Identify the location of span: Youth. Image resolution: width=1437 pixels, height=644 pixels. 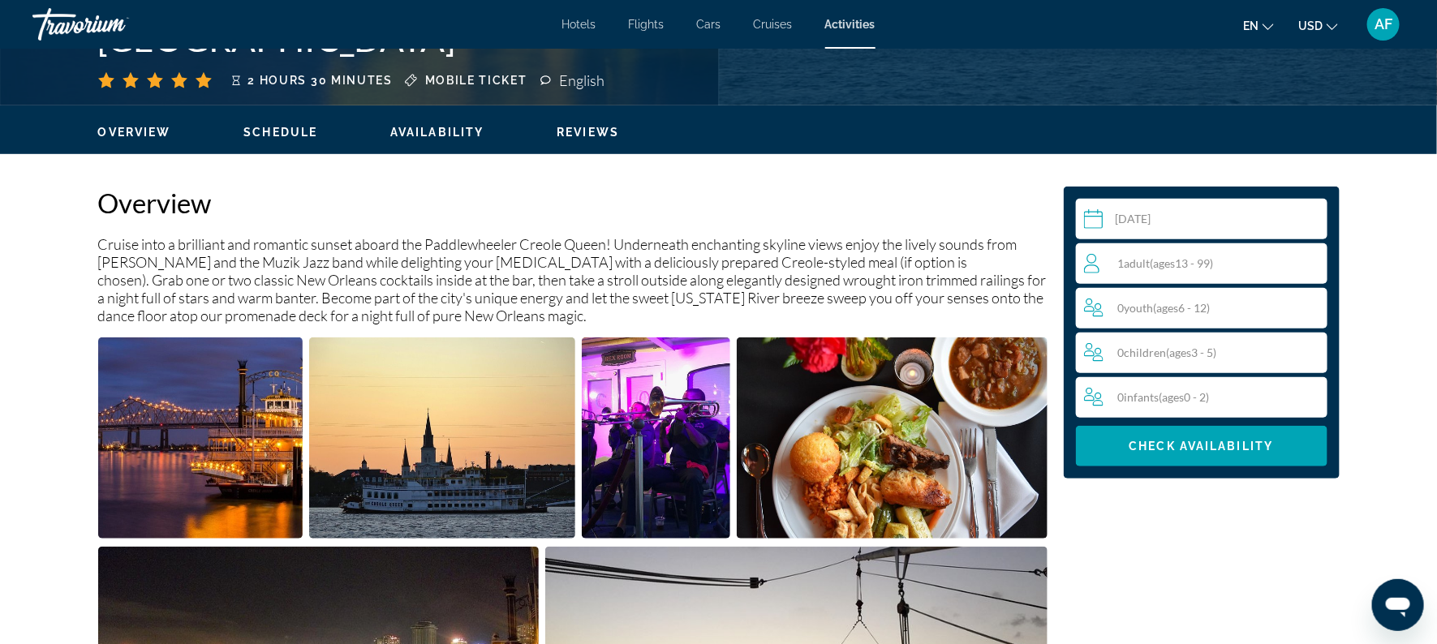
(1140, 308).